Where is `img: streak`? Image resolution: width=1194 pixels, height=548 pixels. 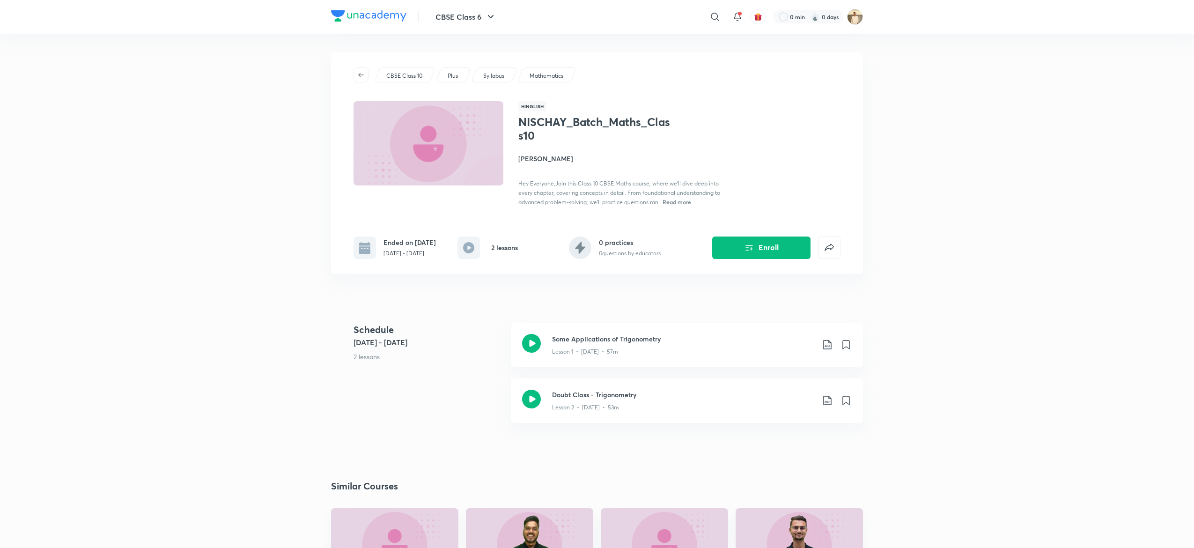 img: streak is located at coordinates (815, 17).